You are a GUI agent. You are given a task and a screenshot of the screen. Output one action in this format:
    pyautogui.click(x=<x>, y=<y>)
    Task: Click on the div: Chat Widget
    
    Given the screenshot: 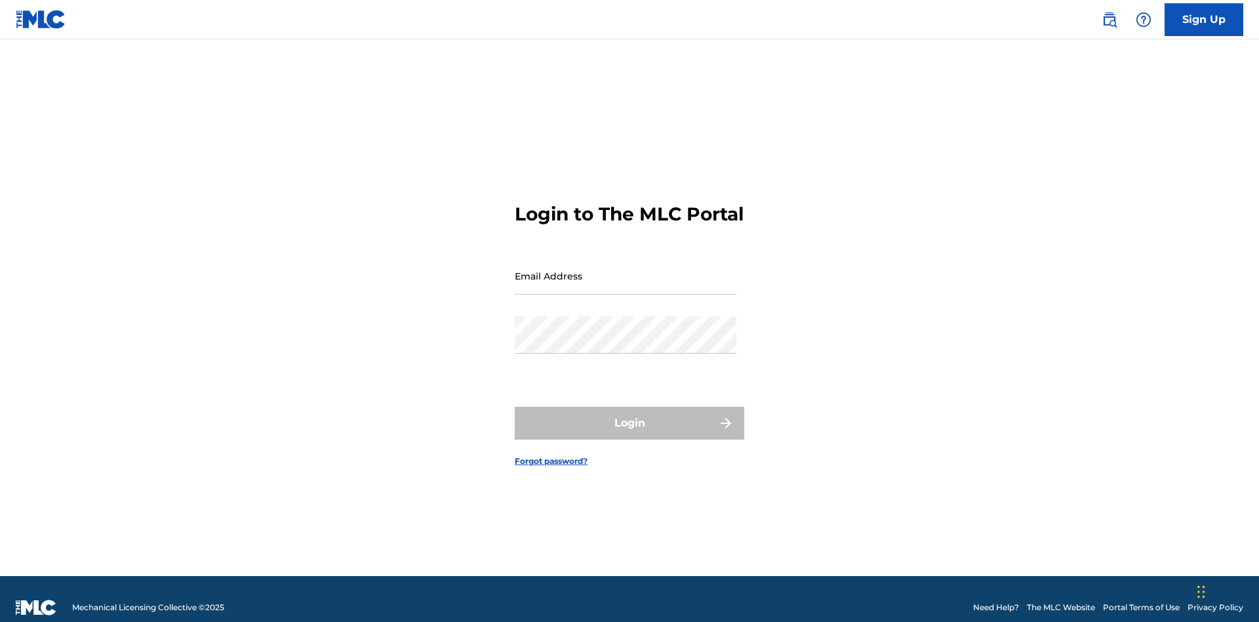 What is the action you would take?
    pyautogui.click(x=1226, y=590)
    